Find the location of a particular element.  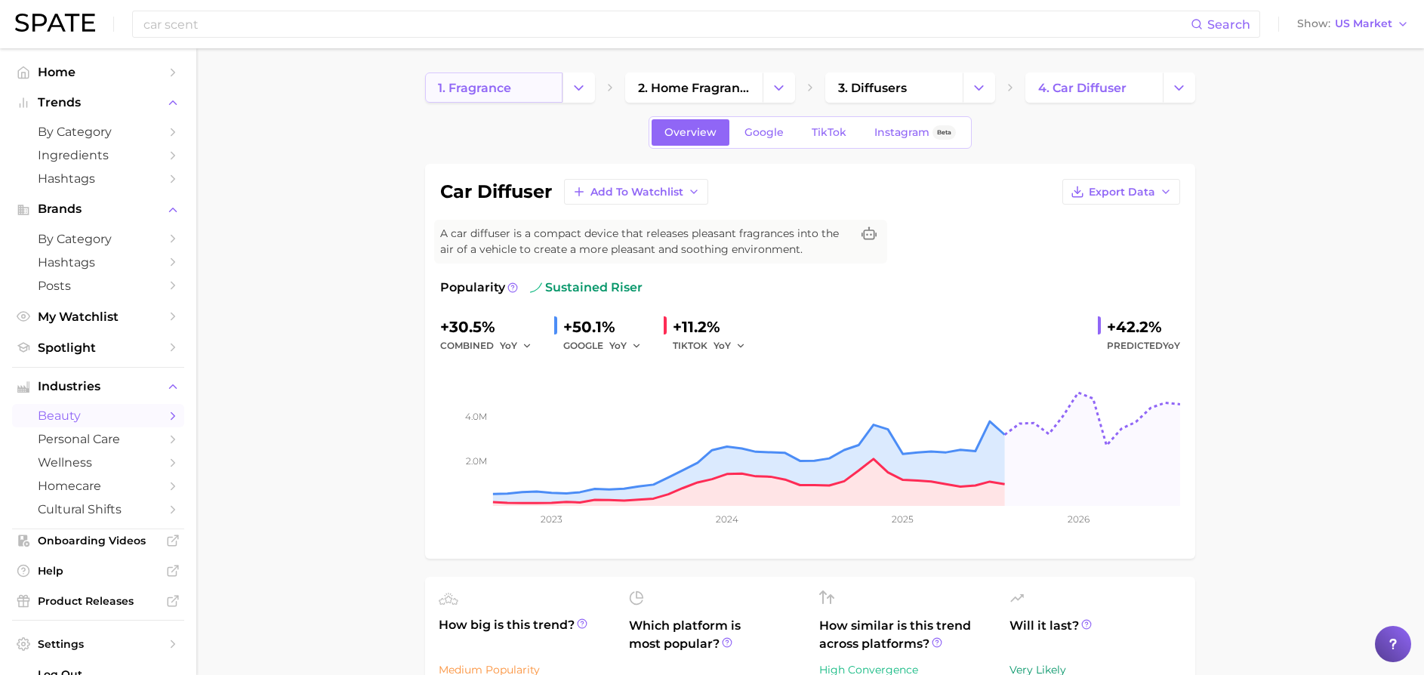

span: Google is located at coordinates (764, 132).